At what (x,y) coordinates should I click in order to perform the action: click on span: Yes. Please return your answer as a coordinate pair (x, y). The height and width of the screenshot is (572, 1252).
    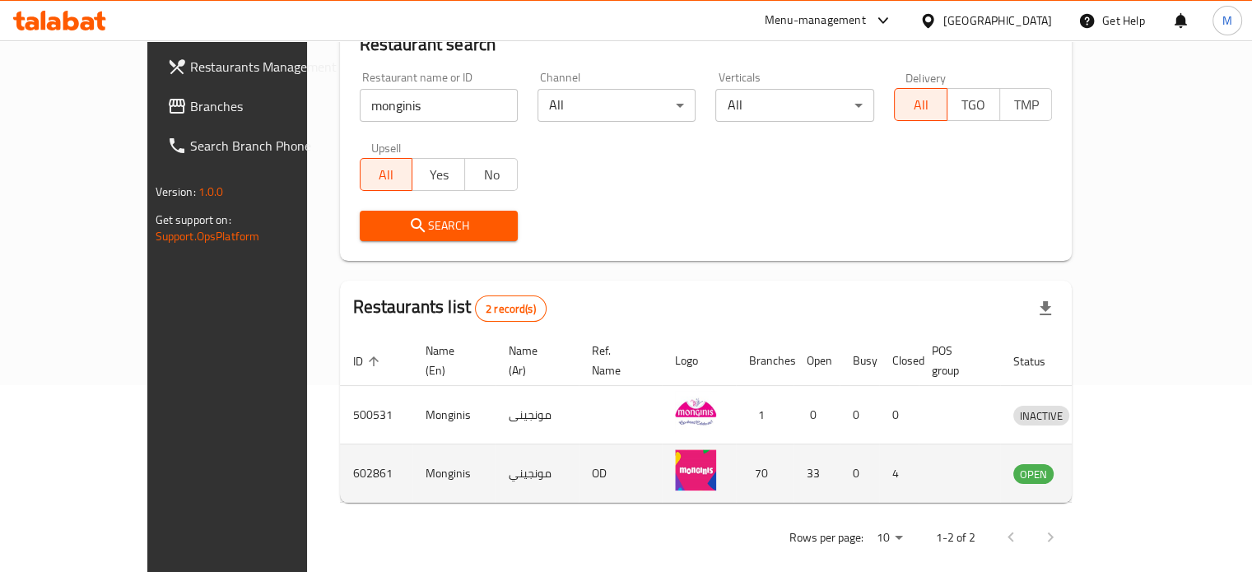
    Looking at the image, I should click on (439, 175).